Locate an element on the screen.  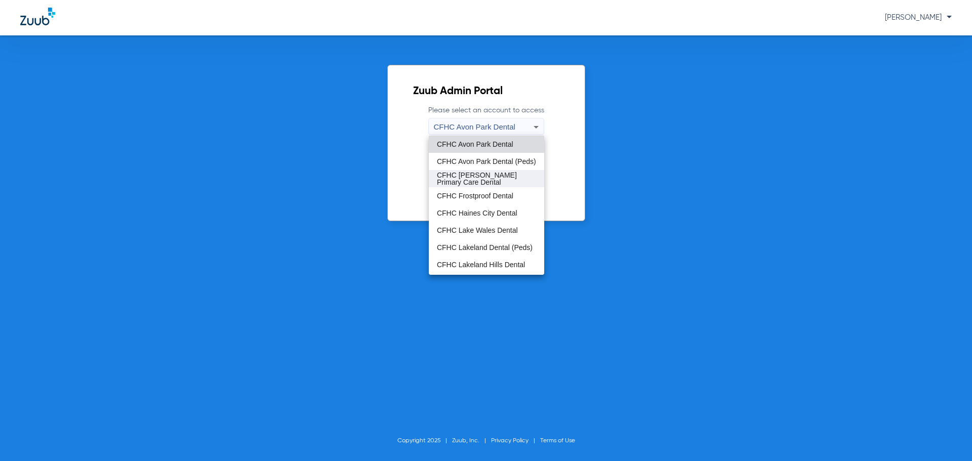
span: CFHC Lakeland Hills Dental is located at coordinates (481, 265).